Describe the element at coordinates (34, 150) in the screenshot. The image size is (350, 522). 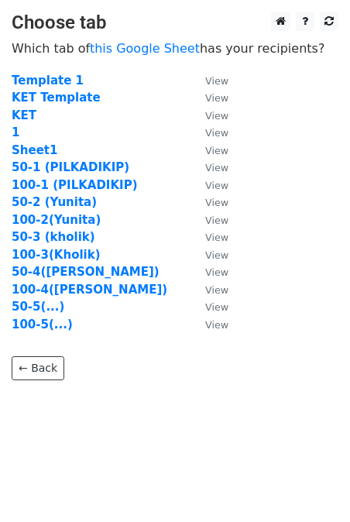
I see `strong: Sheet1` at that location.